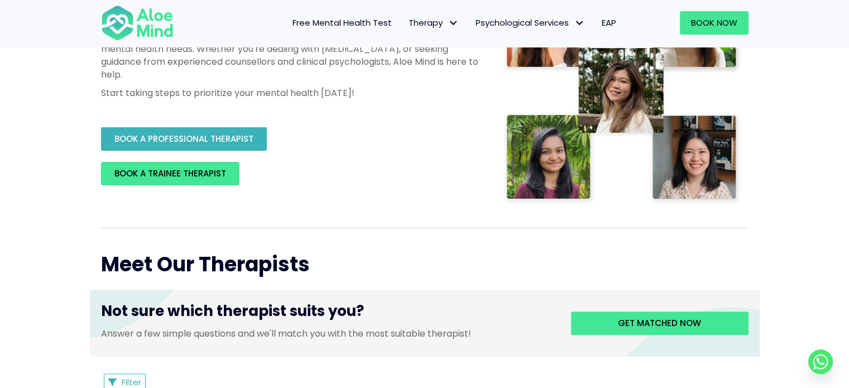 This screenshot has height=388, width=849. I want to click on a: BOOK A TRAINEE THERAPIST, so click(170, 174).